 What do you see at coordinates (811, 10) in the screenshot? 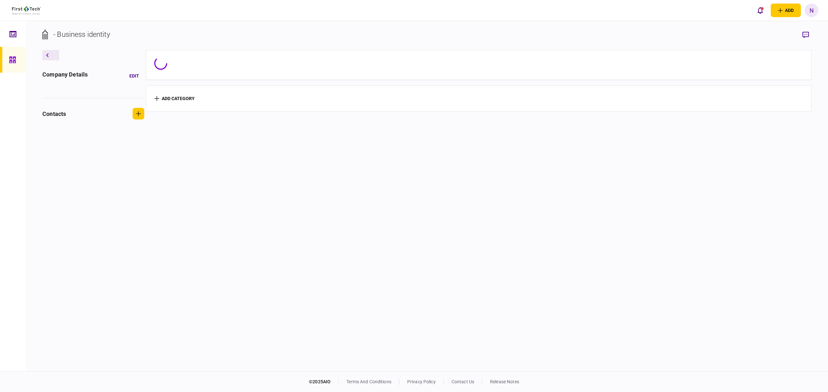
I see `div: N` at bounding box center [811, 10].